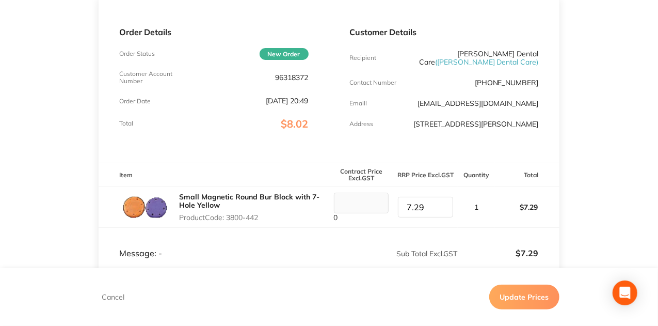  I want to click on p: Customer Details, so click(444, 32).